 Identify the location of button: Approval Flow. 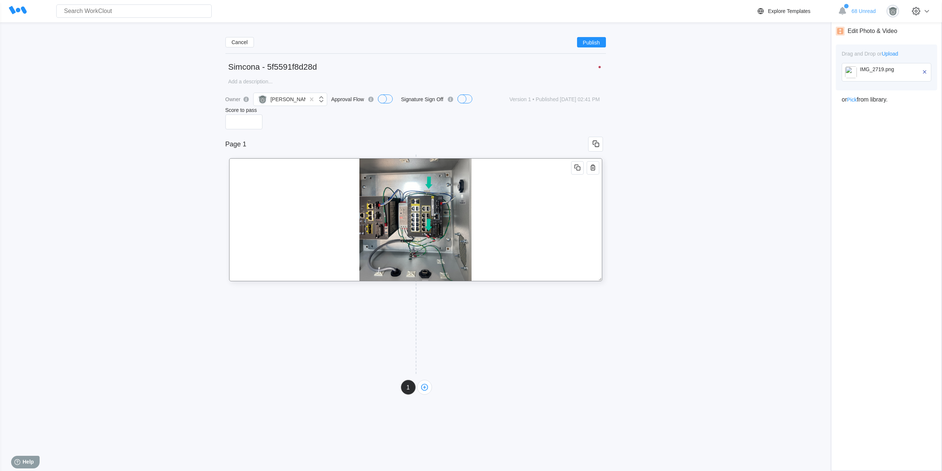
(385, 99).